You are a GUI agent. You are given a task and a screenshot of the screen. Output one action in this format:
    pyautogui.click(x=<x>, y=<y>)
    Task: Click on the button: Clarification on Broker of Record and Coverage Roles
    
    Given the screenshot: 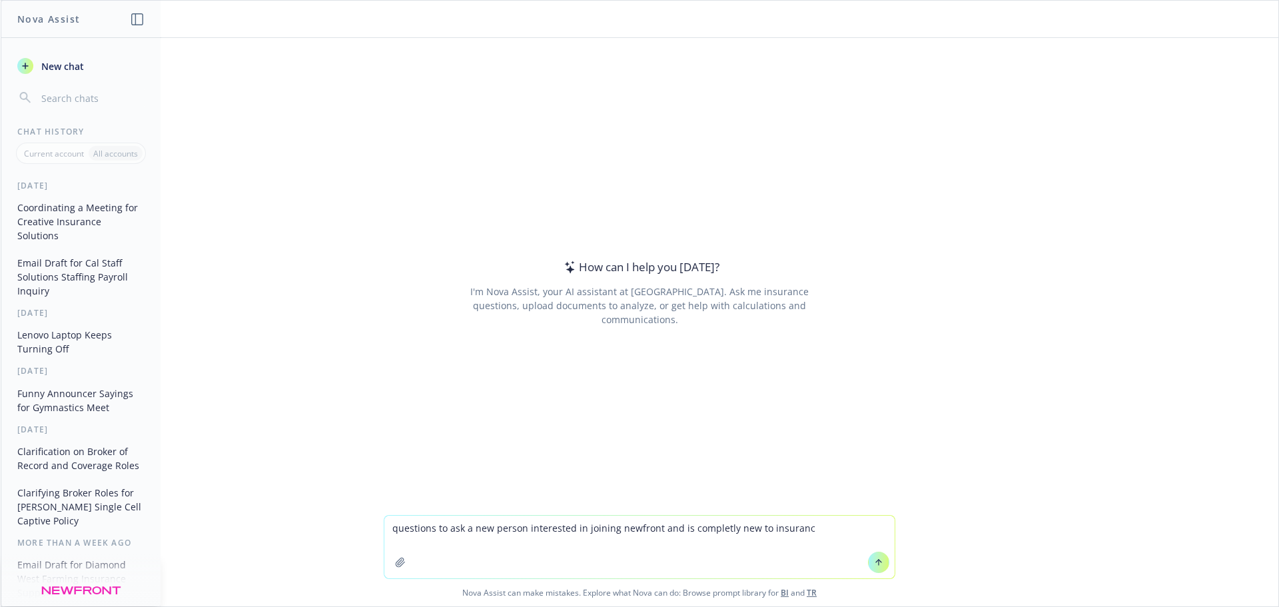 What is the action you would take?
    pyautogui.click(x=81, y=458)
    